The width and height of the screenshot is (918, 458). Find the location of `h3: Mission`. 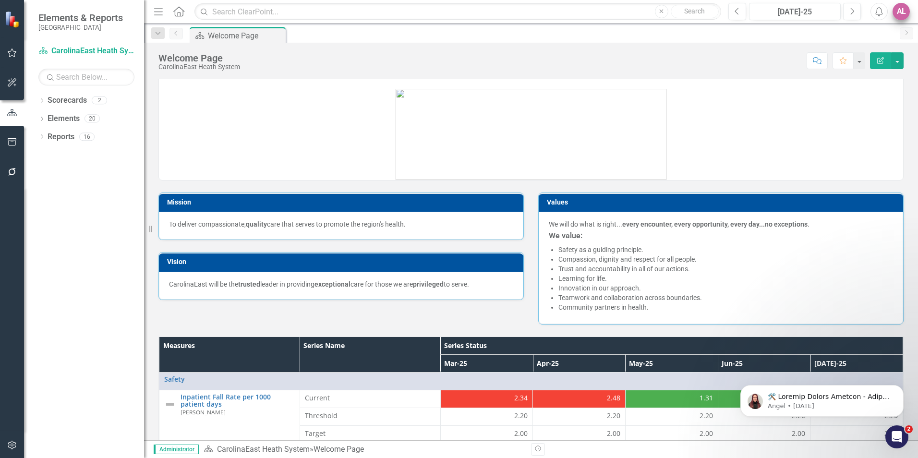

h3: Mission is located at coordinates (343, 202).